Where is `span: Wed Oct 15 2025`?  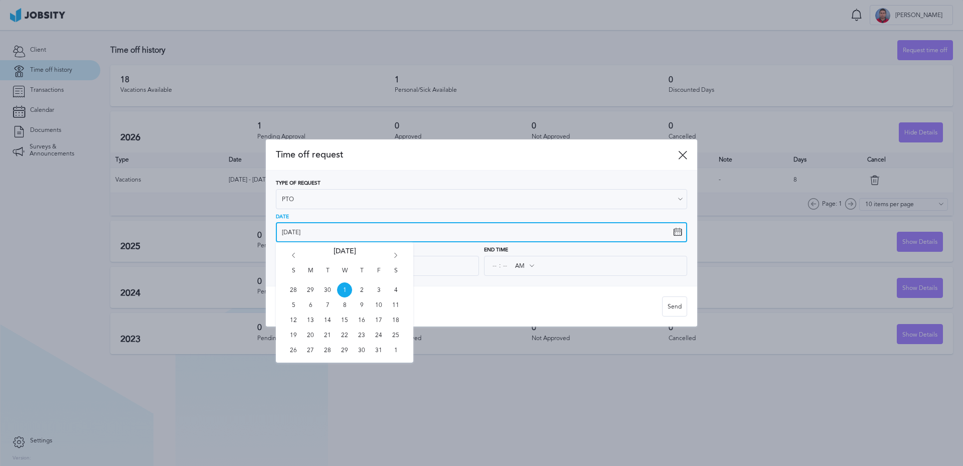 span: Wed Oct 15 2025 is located at coordinates (344, 320).